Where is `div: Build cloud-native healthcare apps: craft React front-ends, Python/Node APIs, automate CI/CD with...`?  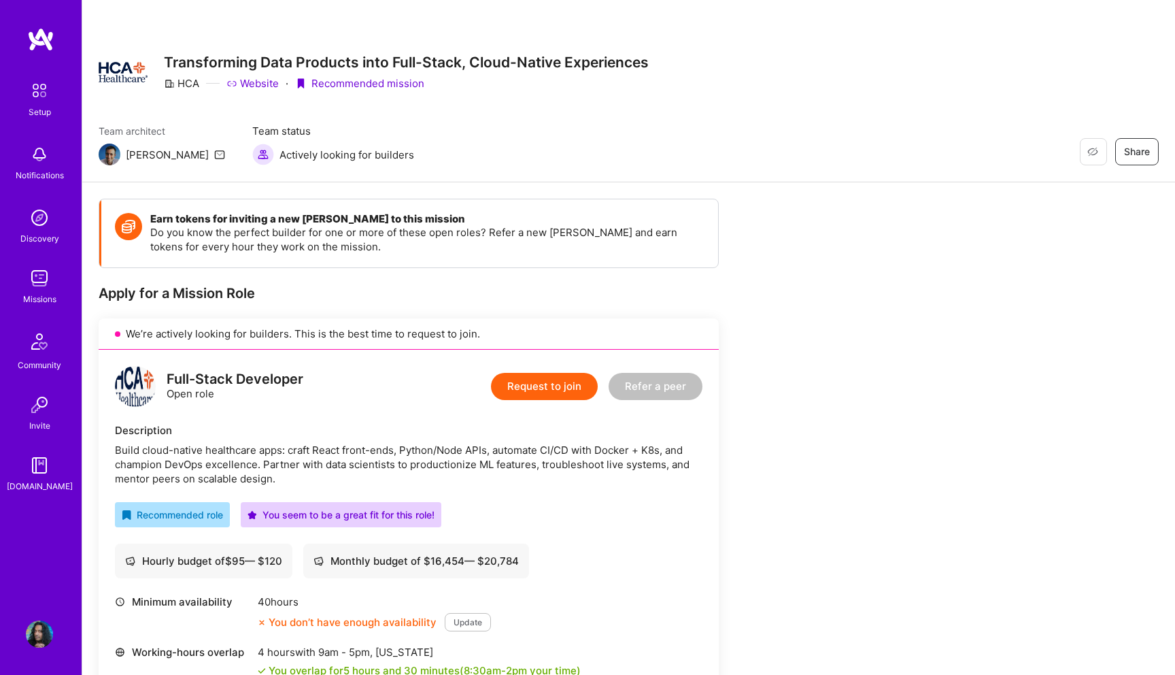
div: Build cloud-native healthcare apps: craft React front-ends, Python/Node APIs, automate CI/CD with... is located at coordinates (409, 464).